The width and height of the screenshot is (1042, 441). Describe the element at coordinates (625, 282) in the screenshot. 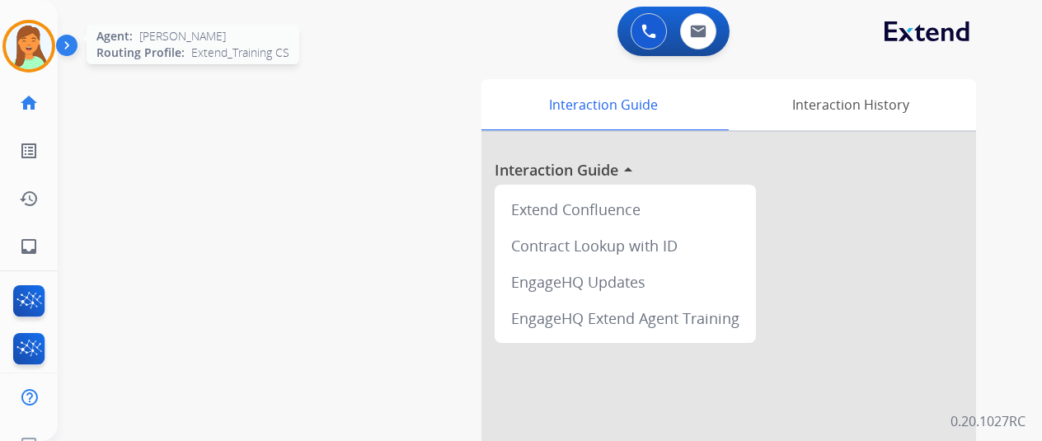

I see `div: EngageHQ Updates` at that location.